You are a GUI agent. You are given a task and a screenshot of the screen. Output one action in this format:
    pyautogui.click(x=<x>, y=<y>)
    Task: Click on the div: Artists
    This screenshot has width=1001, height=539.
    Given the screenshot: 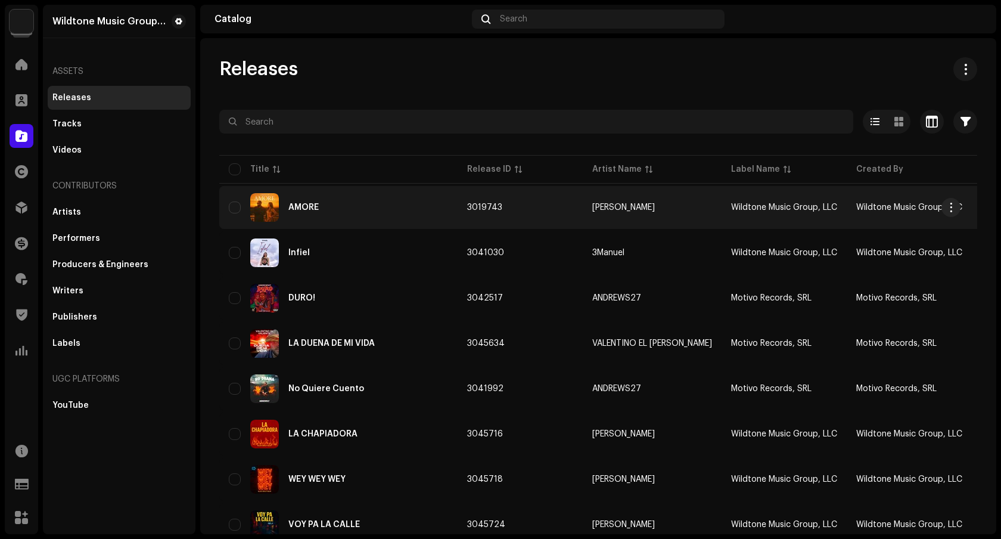 What is the action you would take?
    pyautogui.click(x=67, y=212)
    